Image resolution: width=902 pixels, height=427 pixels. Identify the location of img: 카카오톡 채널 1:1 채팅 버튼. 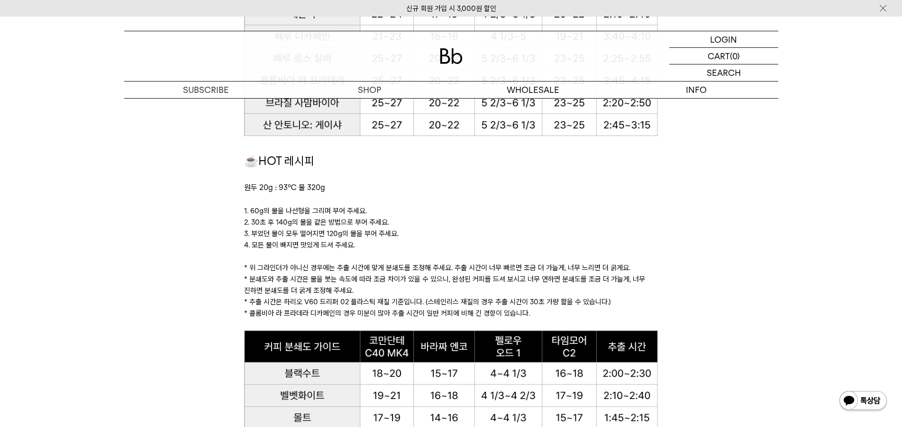
(863, 401).